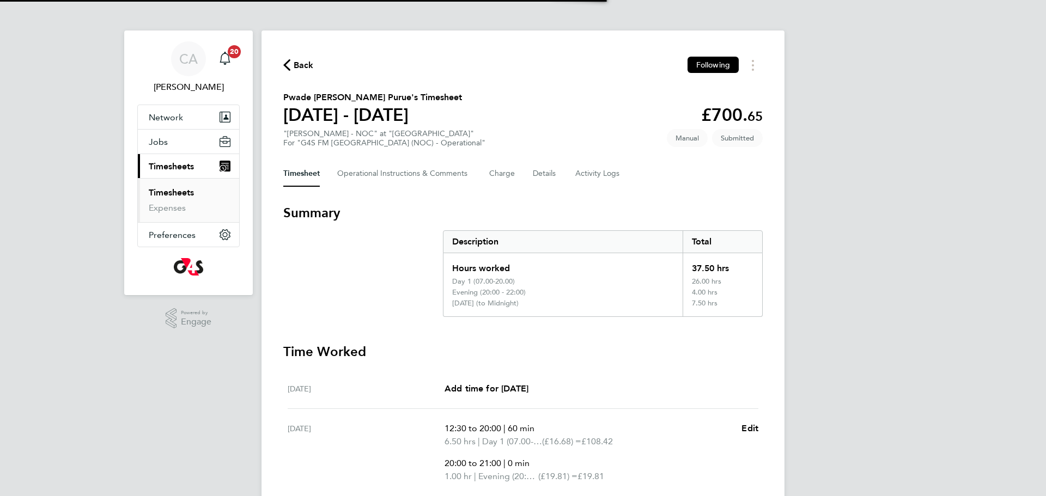  I want to click on span: 60 min, so click(521, 428).